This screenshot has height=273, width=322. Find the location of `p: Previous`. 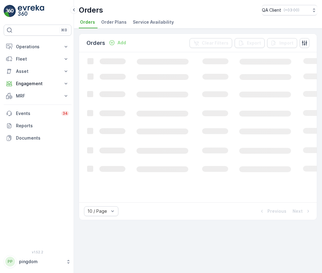

p: Previous is located at coordinates (277, 211).